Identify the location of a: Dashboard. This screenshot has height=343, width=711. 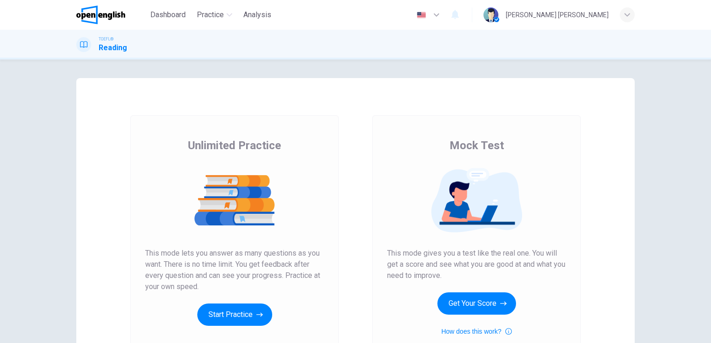
(168, 15).